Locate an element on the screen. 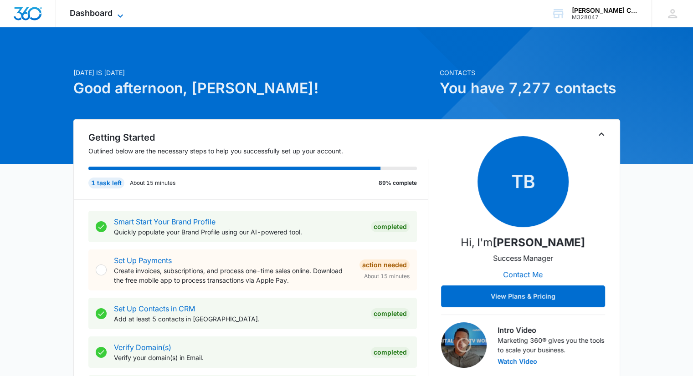 This screenshot has width=693, height=376. div: account name is located at coordinates (605, 10).